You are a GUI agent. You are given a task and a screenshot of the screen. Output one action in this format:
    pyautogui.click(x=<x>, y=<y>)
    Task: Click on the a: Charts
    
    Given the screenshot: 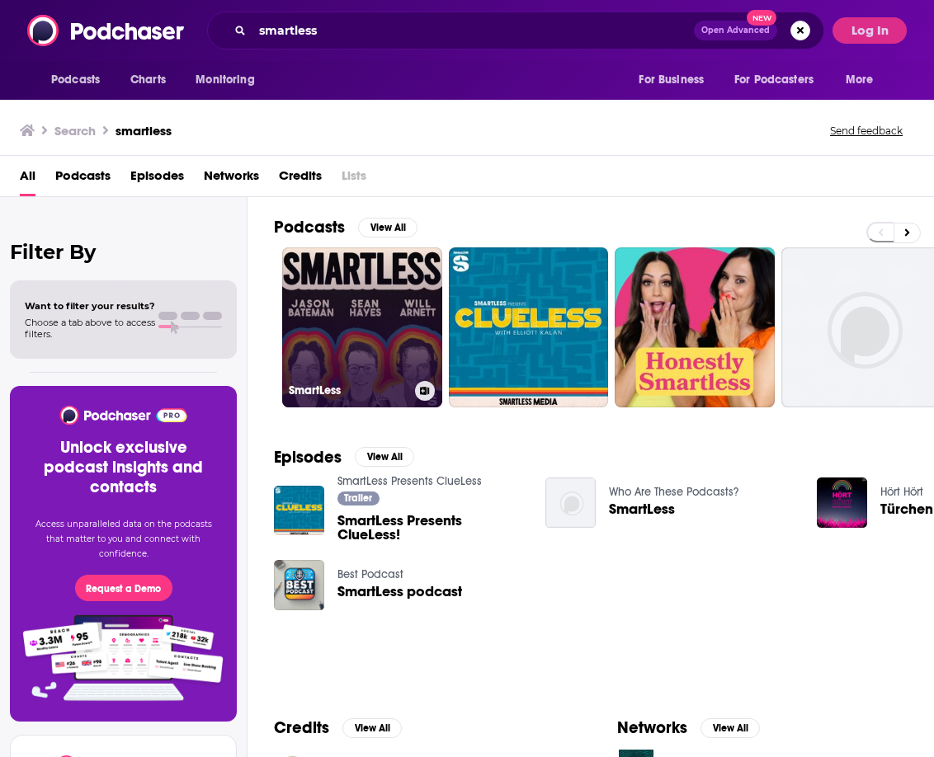 What is the action you would take?
    pyautogui.click(x=148, y=80)
    